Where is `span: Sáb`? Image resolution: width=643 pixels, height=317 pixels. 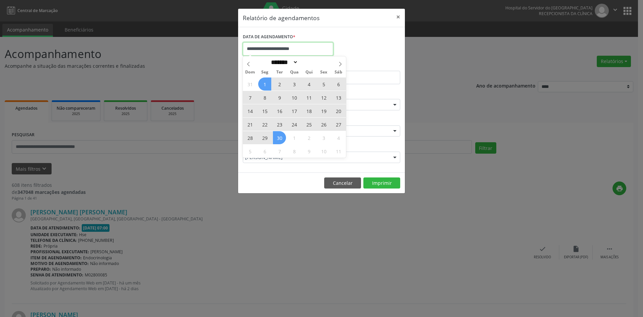
span: Sáb is located at coordinates (339, 72).